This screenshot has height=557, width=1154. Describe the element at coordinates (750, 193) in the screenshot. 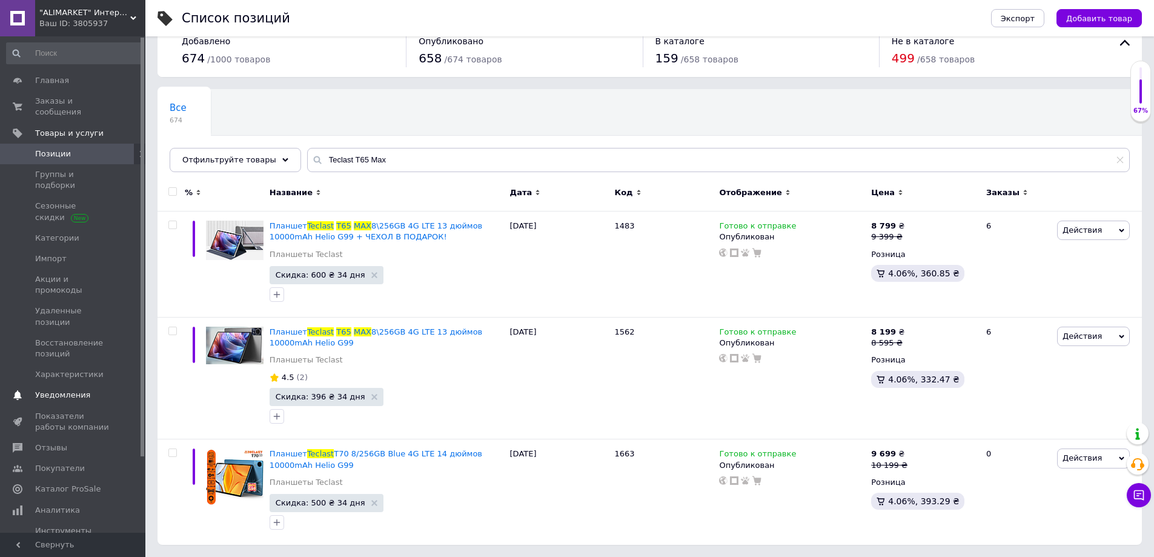

I see `span: Отображение` at that location.